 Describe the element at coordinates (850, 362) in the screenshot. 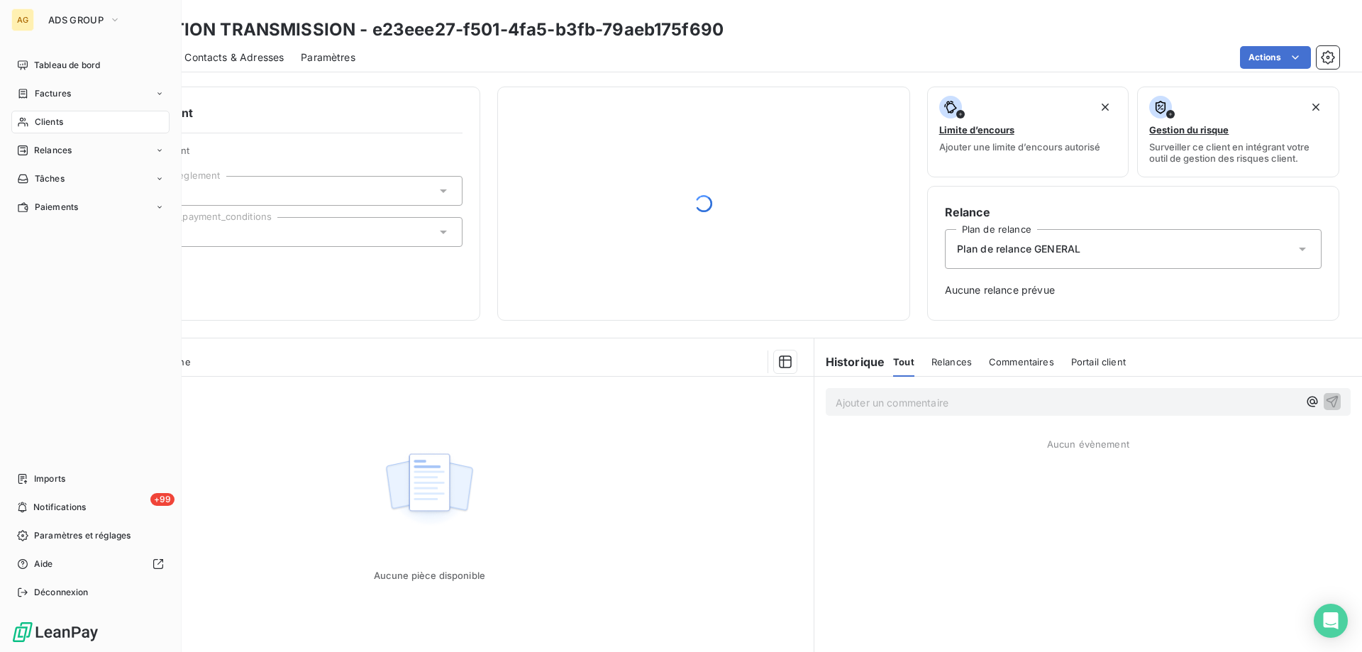

I see `h6: Historique` at that location.